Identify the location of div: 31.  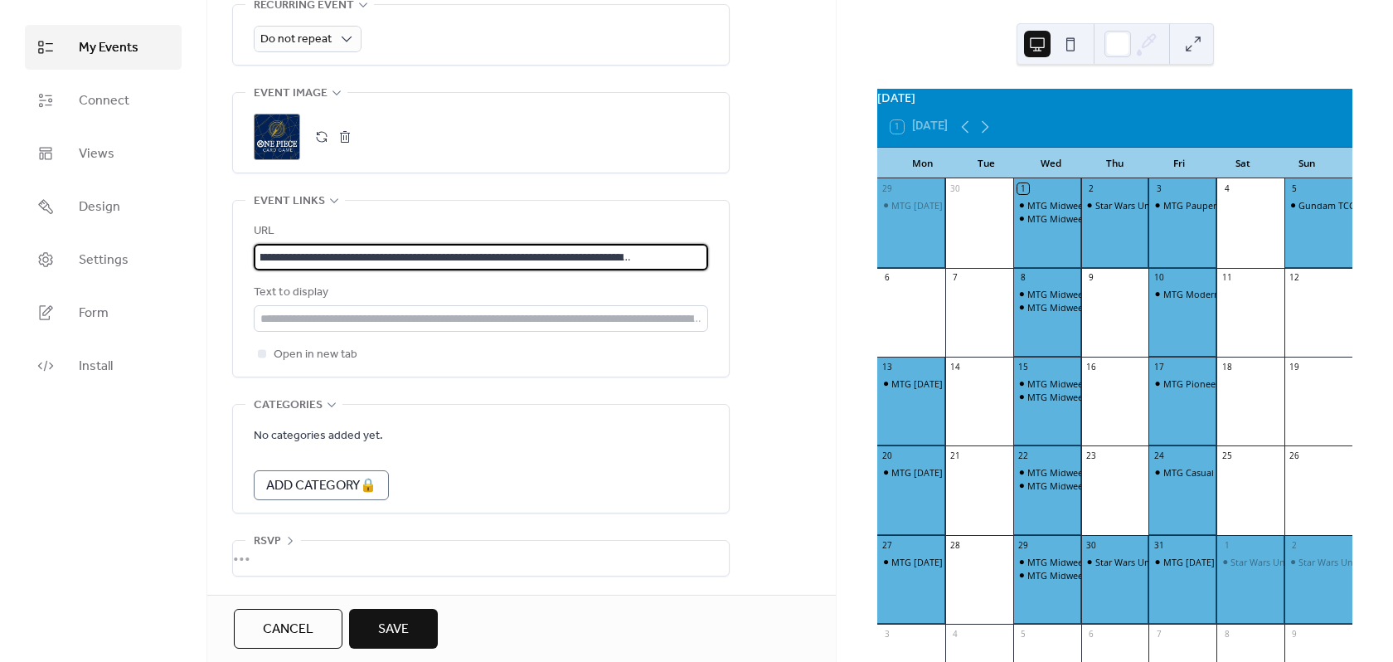
(1159, 545).